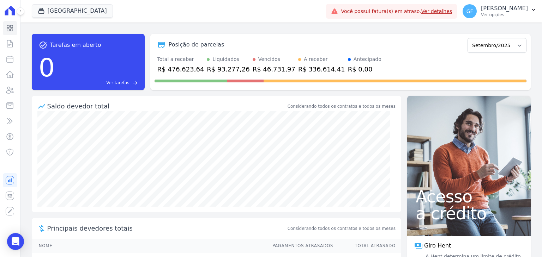  I want to click on div: Open Intercom Messenger, so click(16, 242).